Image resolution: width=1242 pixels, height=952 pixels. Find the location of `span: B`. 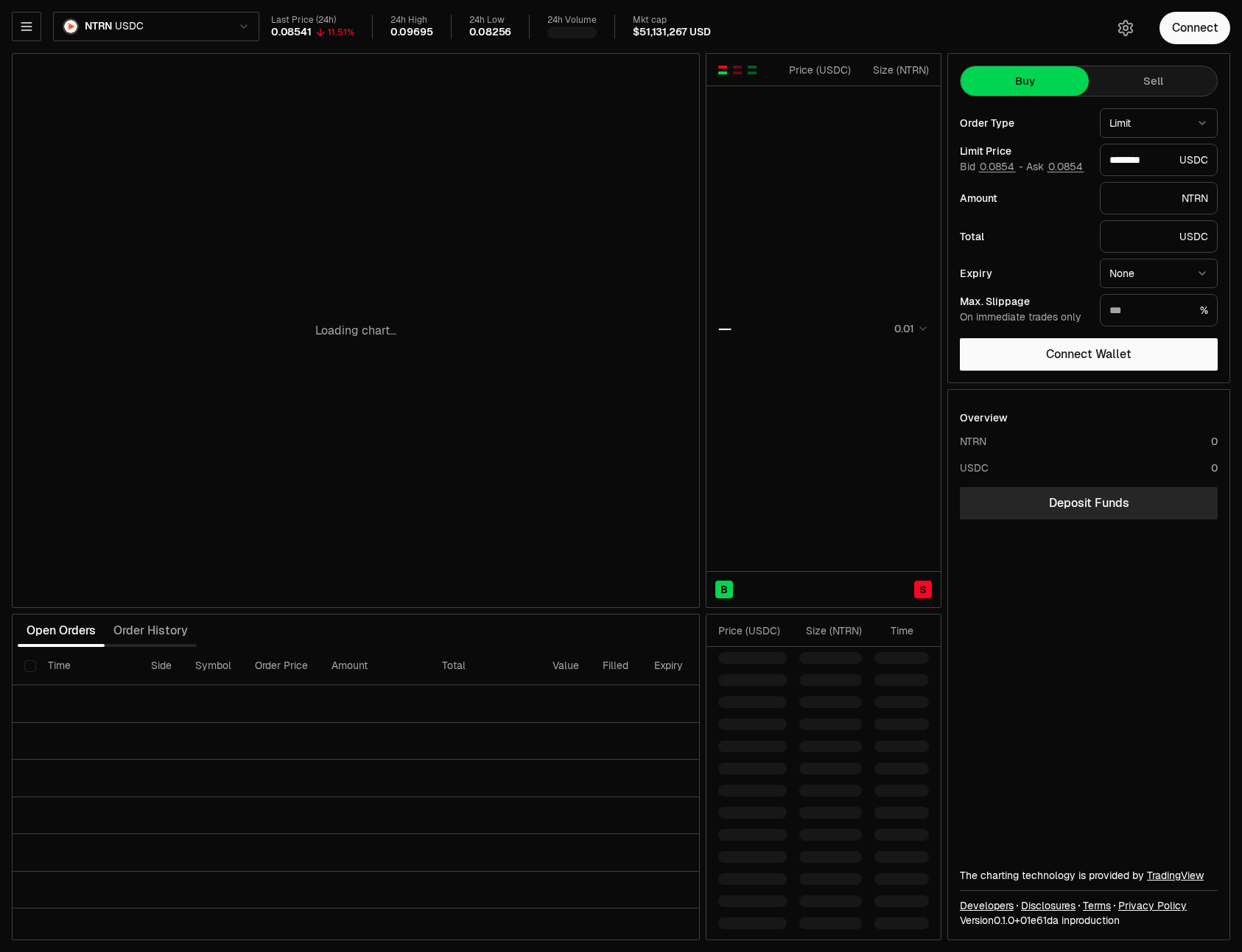

span: B is located at coordinates (724, 590).